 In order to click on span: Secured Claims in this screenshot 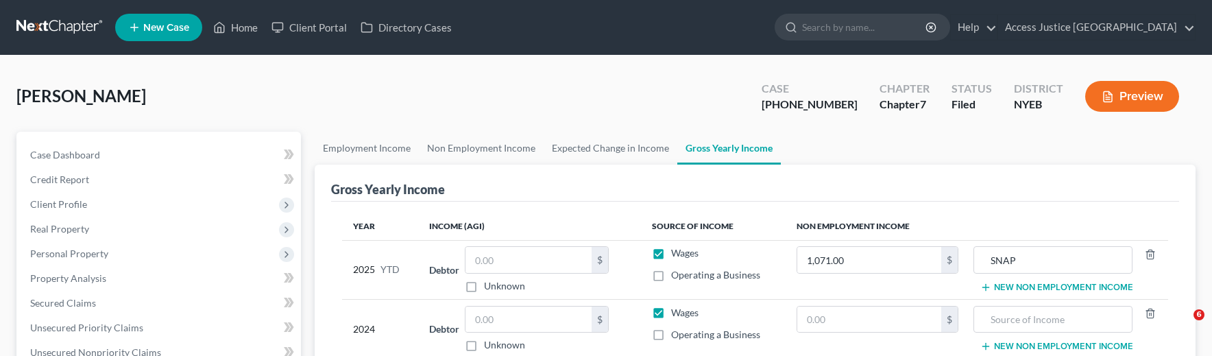, I will do `click(63, 302)`.